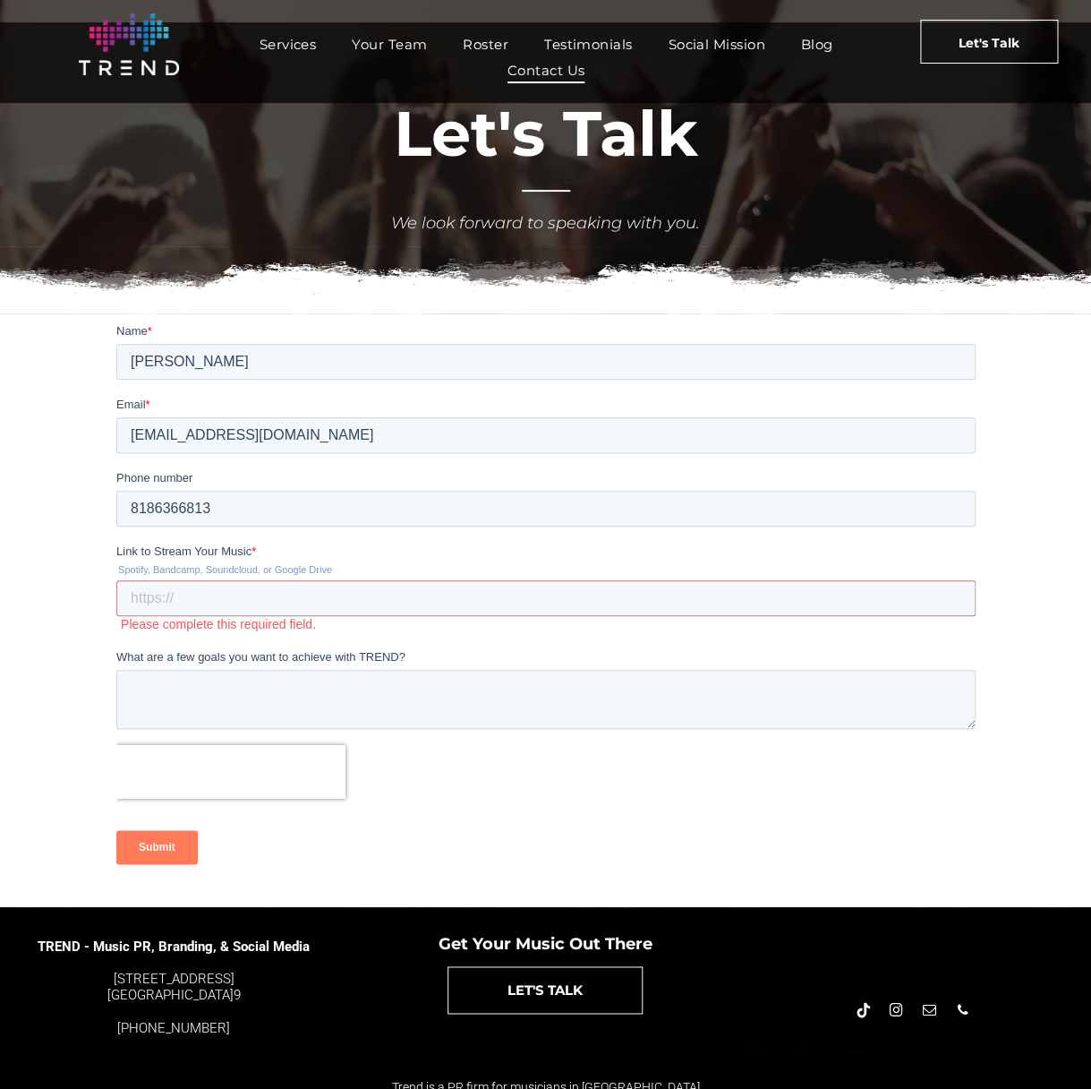 This screenshot has width=1091, height=1089. Describe the element at coordinates (716, 44) in the screenshot. I see `a: Social Mission` at that location.